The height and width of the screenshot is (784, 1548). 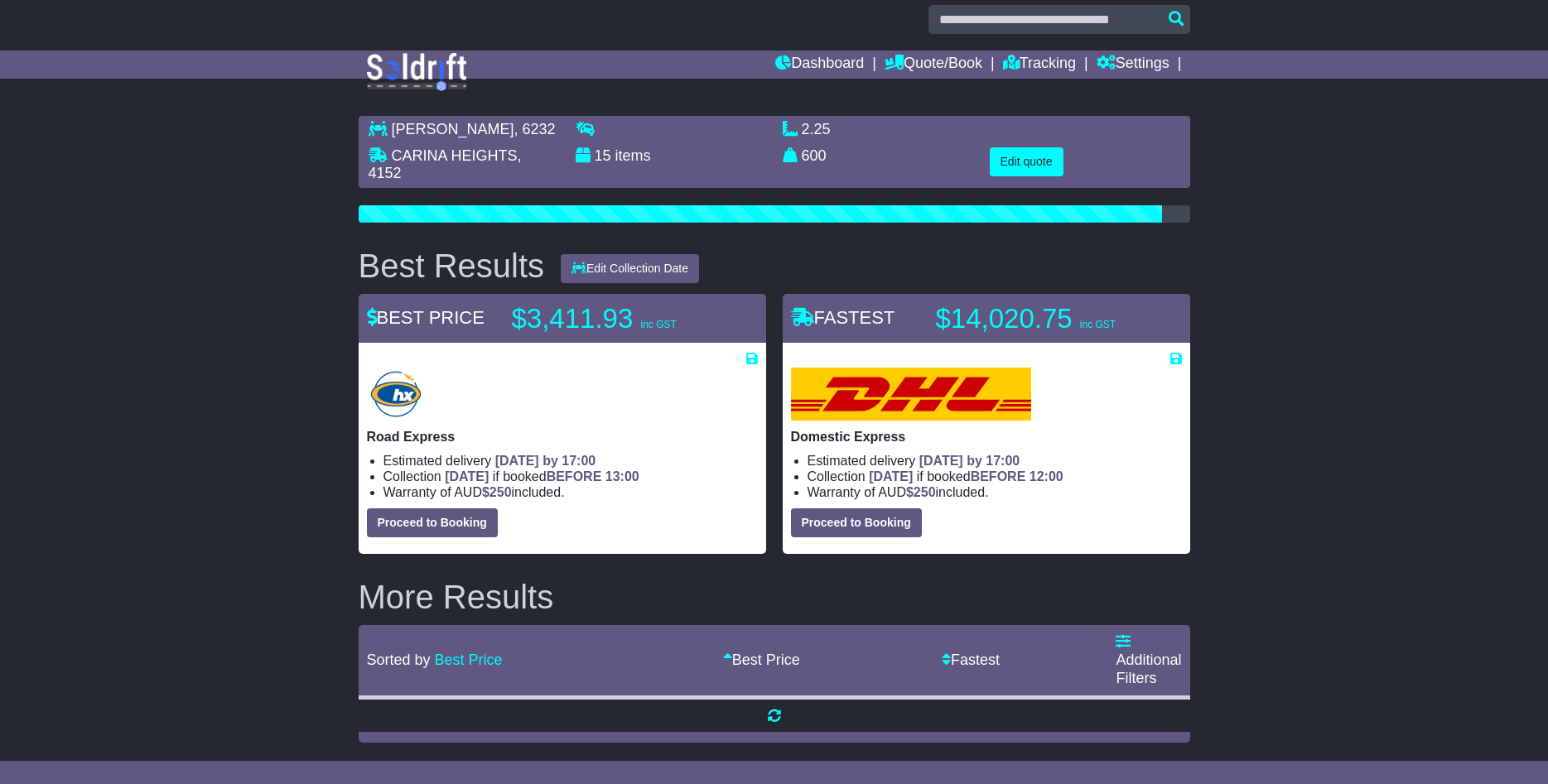 What do you see at coordinates (455, 156) in the screenshot?
I see `span: CARINA HEIGHTS` at bounding box center [455, 156].